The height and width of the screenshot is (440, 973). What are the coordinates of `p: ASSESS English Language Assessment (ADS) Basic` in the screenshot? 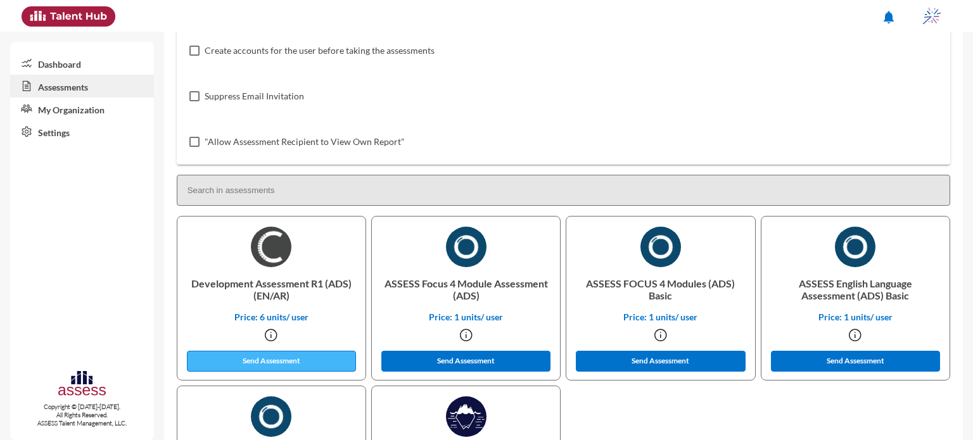 It's located at (855, 289).